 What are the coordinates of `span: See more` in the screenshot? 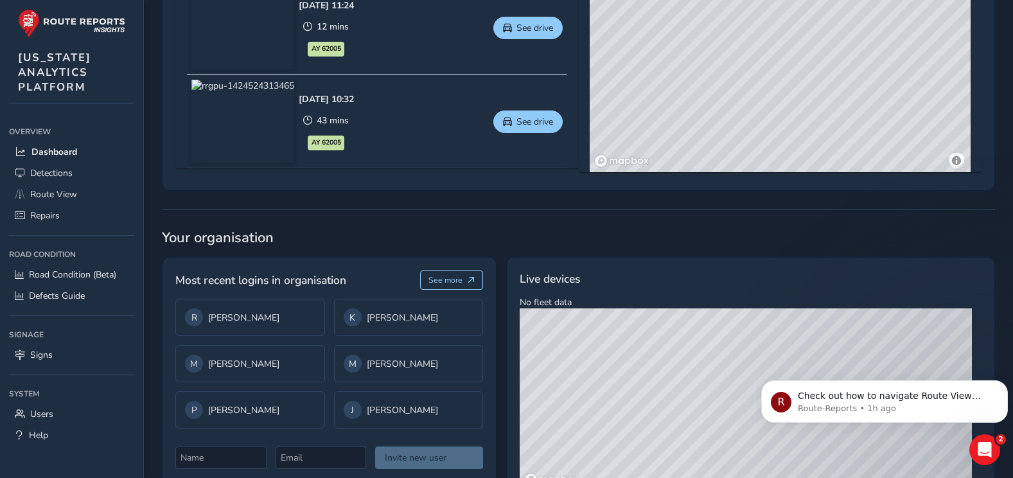 It's located at (445, 280).